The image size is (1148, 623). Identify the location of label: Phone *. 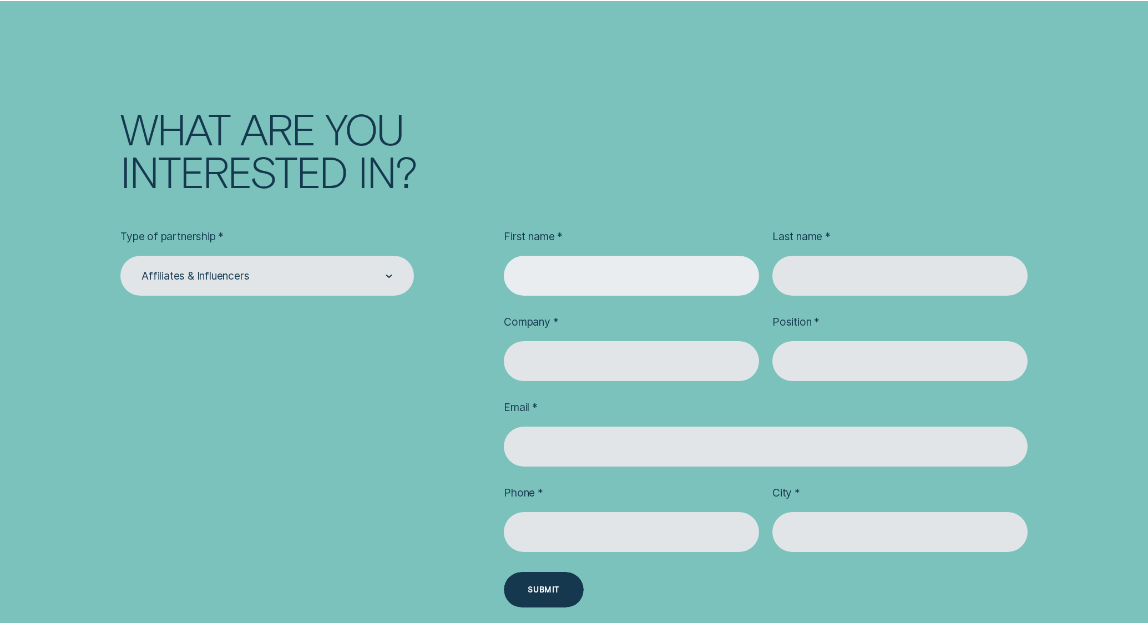
(631, 493).